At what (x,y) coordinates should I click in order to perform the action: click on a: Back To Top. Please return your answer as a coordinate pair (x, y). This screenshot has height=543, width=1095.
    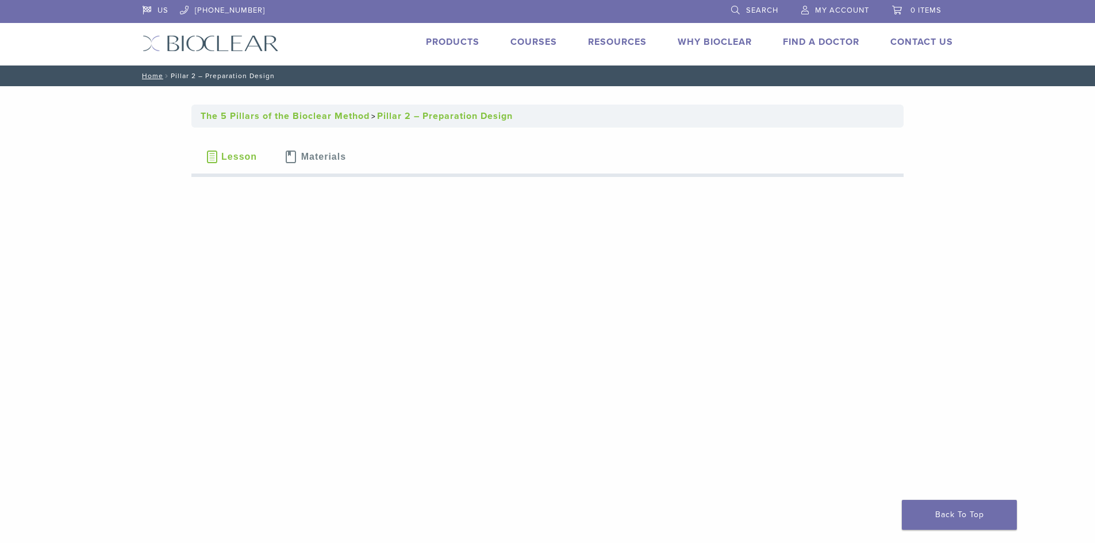
    Looking at the image, I should click on (959, 515).